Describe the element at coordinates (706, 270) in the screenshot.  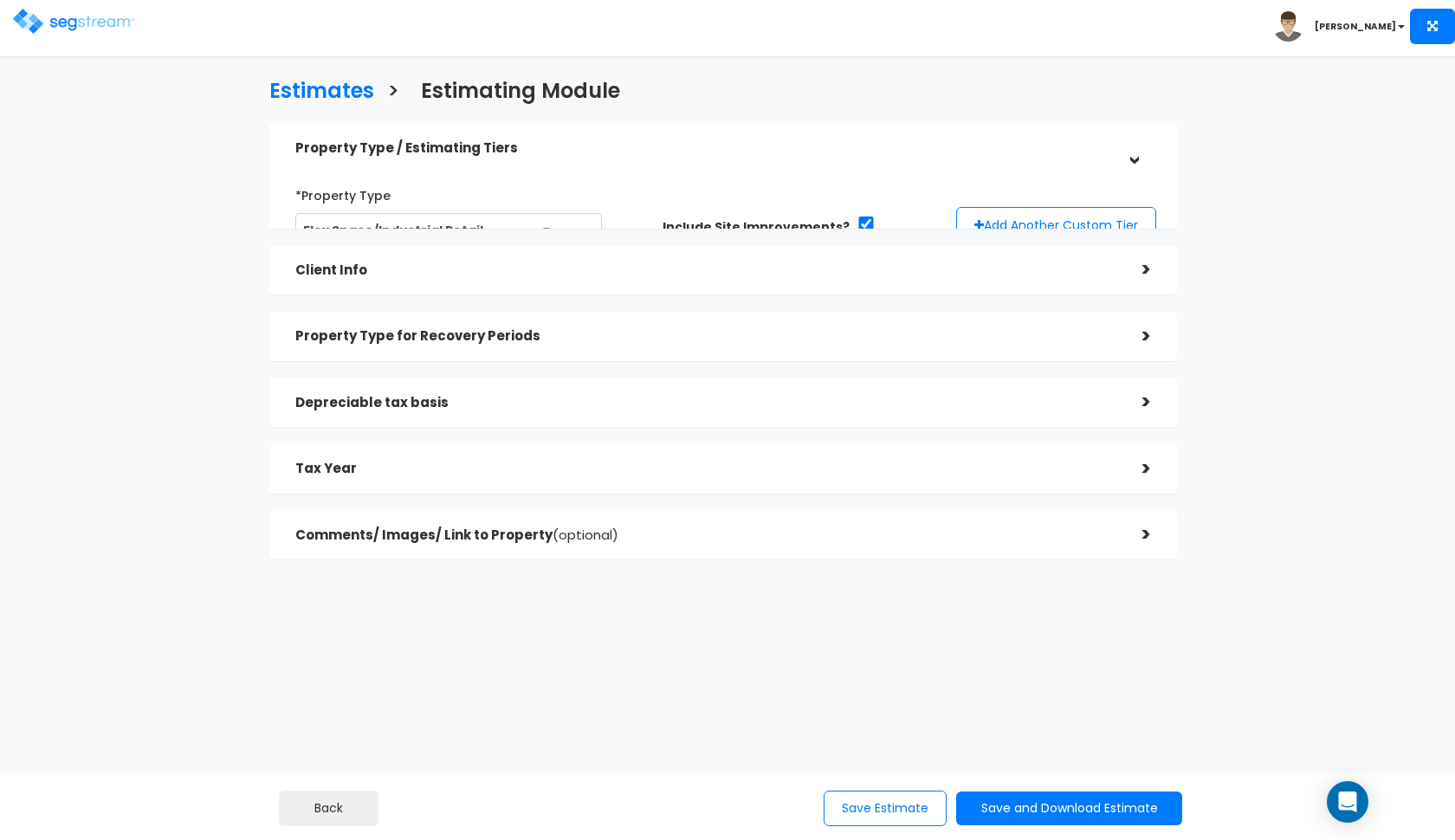
I see `h5: Client Info` at that location.